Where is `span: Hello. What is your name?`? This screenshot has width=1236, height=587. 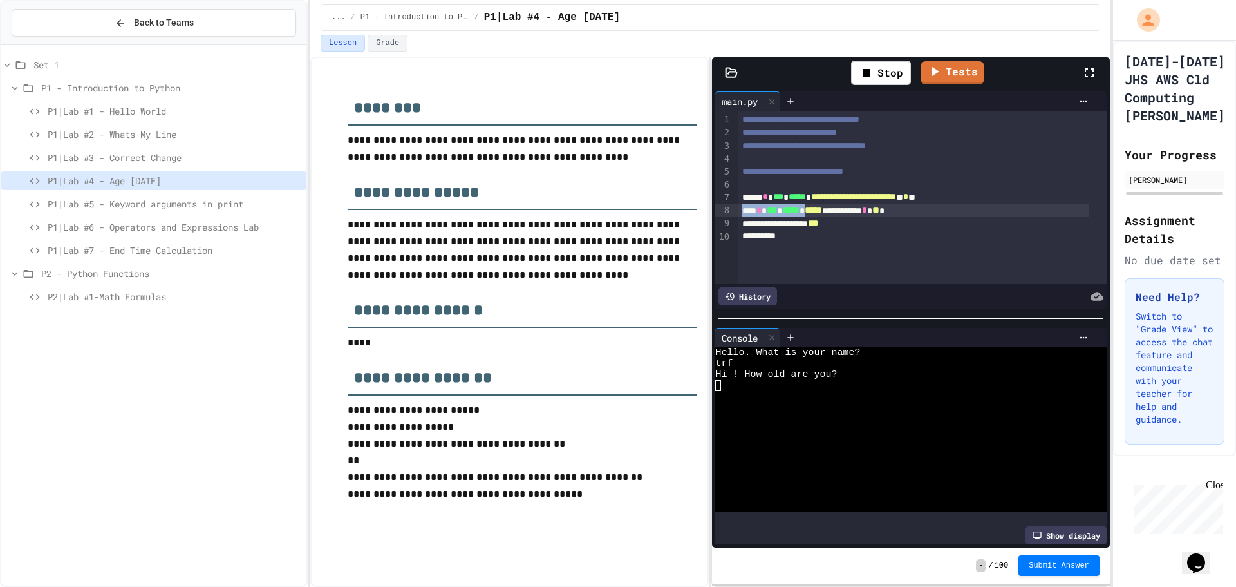 span: Hello. What is your name? is located at coordinates (788, 352).